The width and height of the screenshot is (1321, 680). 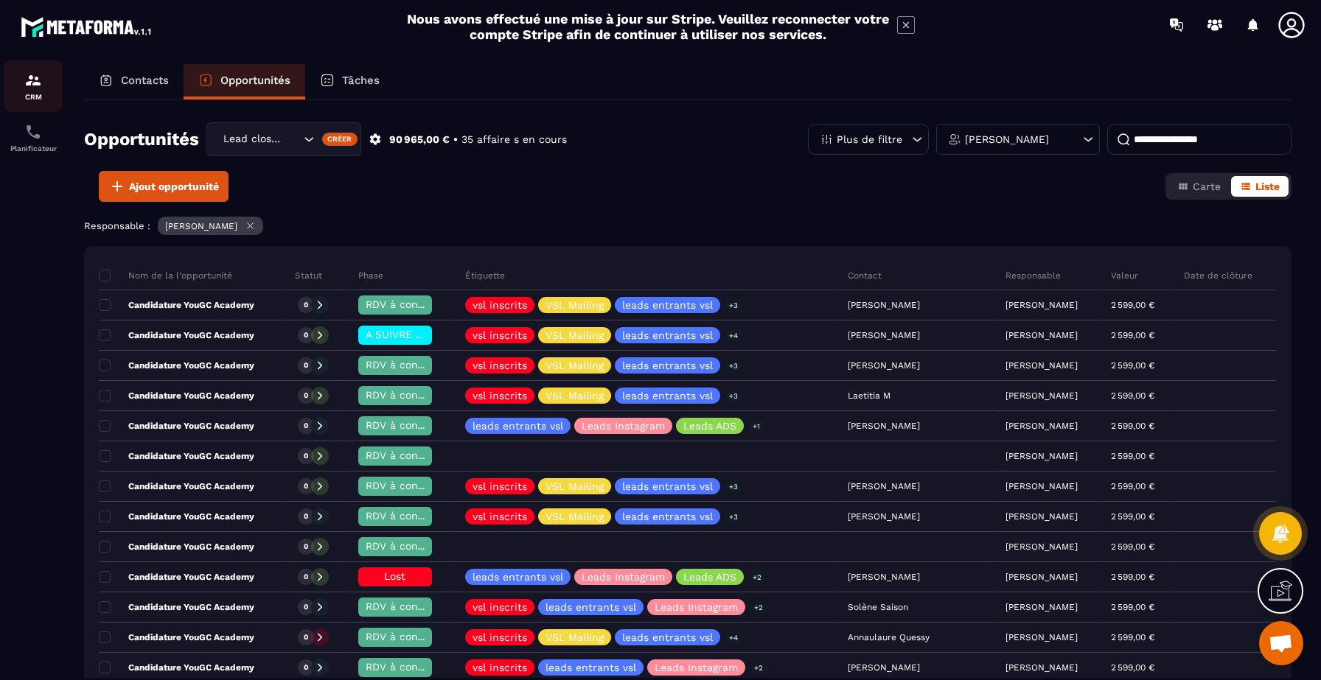 What do you see at coordinates (648, 27) in the screenshot?
I see `h2: Nous avons effectué une mise à jour sur Stripe. Veuillez reconnecter votre compte Stripe afin de ...` at bounding box center [648, 27].